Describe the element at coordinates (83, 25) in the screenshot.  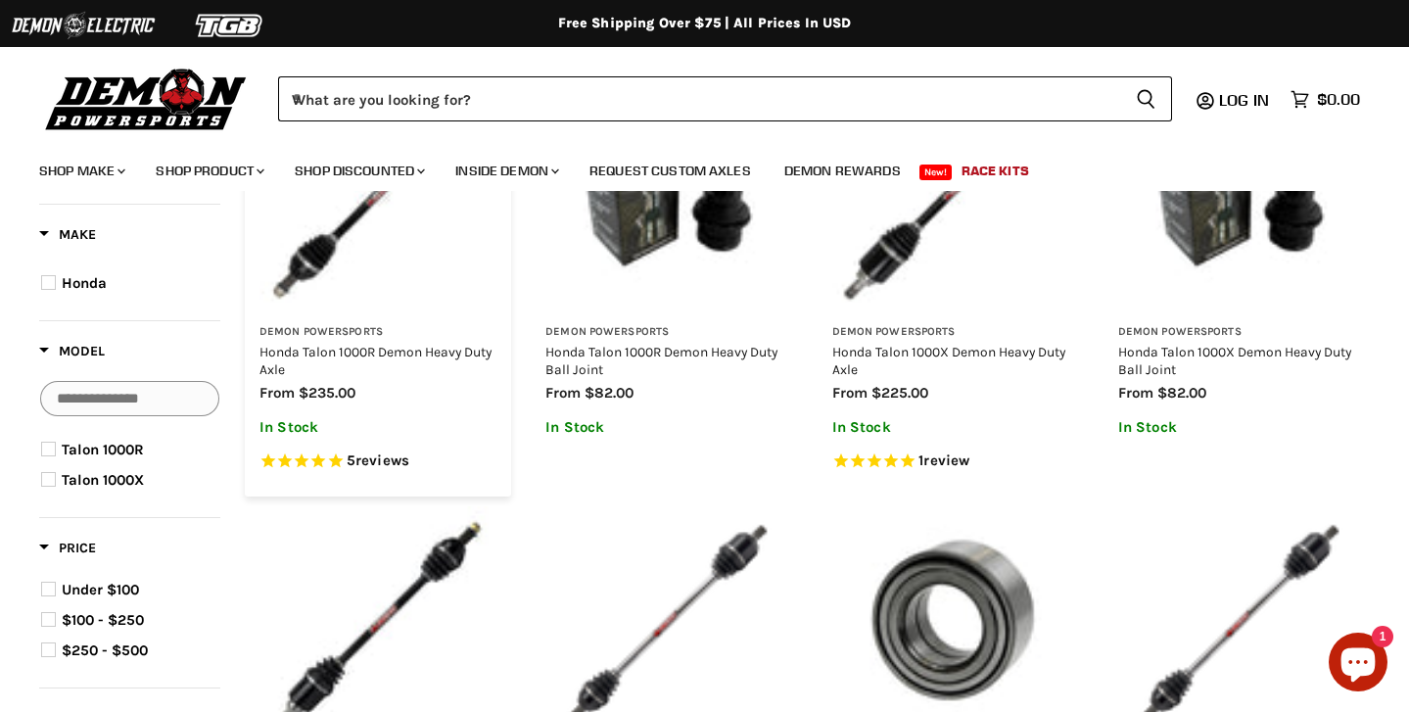
I see `img: Demon Electric Logo 2` at that location.